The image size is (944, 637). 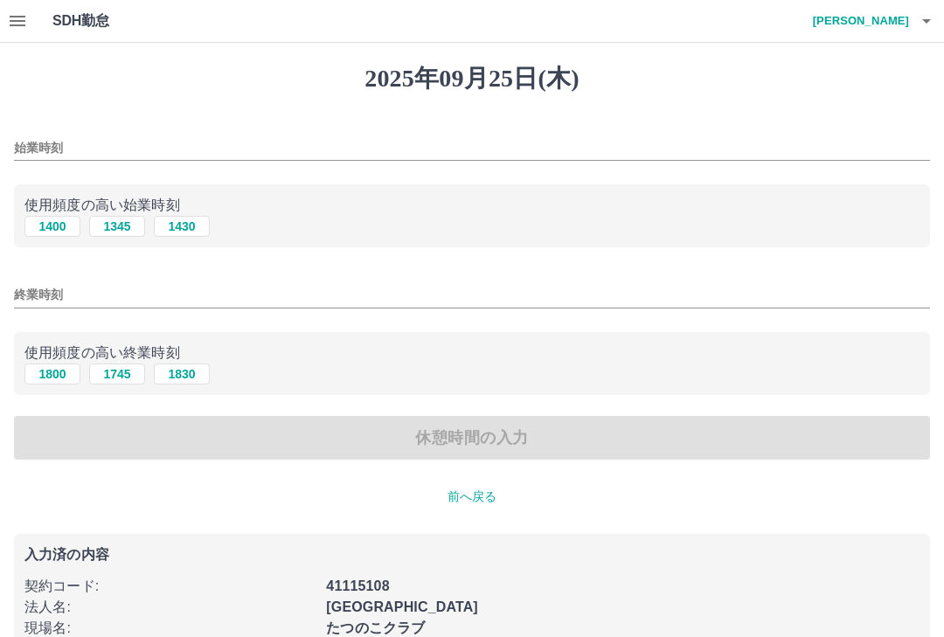 I want to click on b: たつのこクラブ, so click(x=375, y=627).